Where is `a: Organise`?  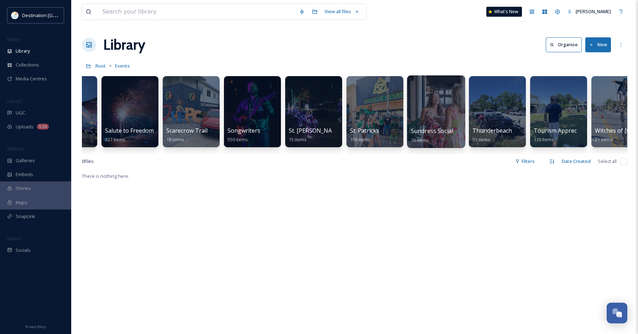 a: Organise is located at coordinates (565, 44).